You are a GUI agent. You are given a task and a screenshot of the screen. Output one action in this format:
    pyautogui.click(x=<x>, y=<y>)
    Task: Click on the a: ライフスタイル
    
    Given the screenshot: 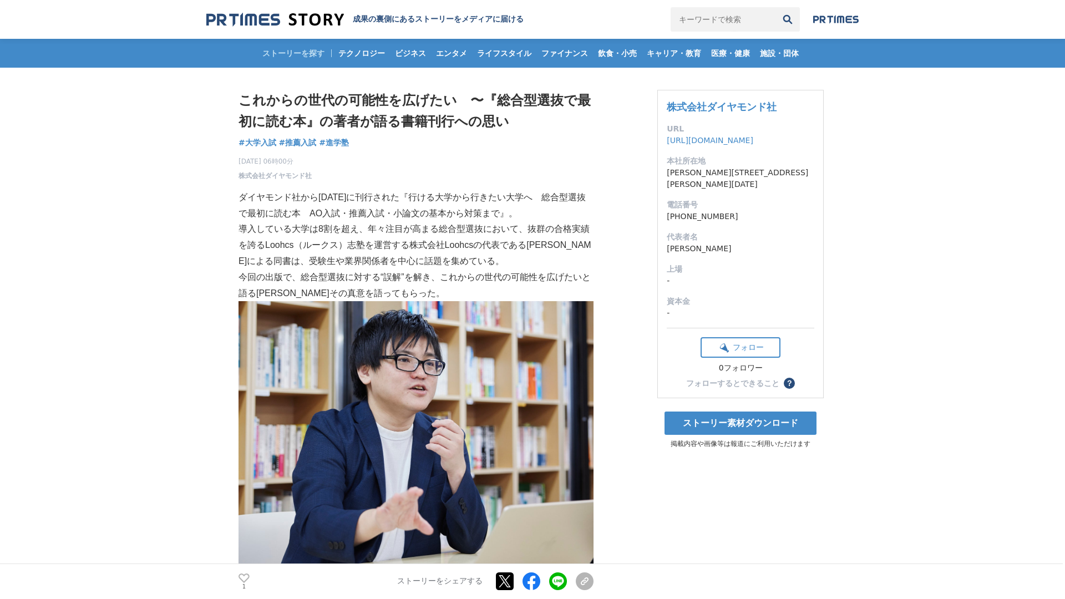 What is the action you would take?
    pyautogui.click(x=504, y=53)
    